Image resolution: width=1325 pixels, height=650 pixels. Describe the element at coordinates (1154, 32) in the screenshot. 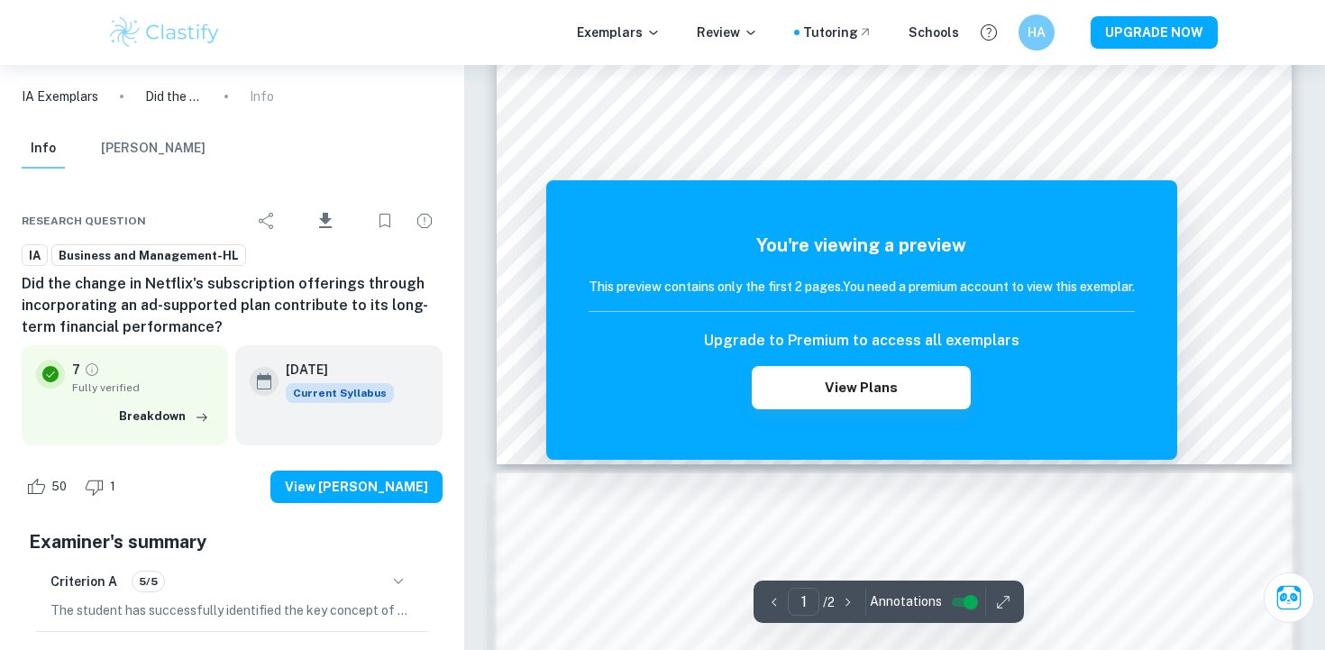

I see `button: UPGRADE NOW` at that location.